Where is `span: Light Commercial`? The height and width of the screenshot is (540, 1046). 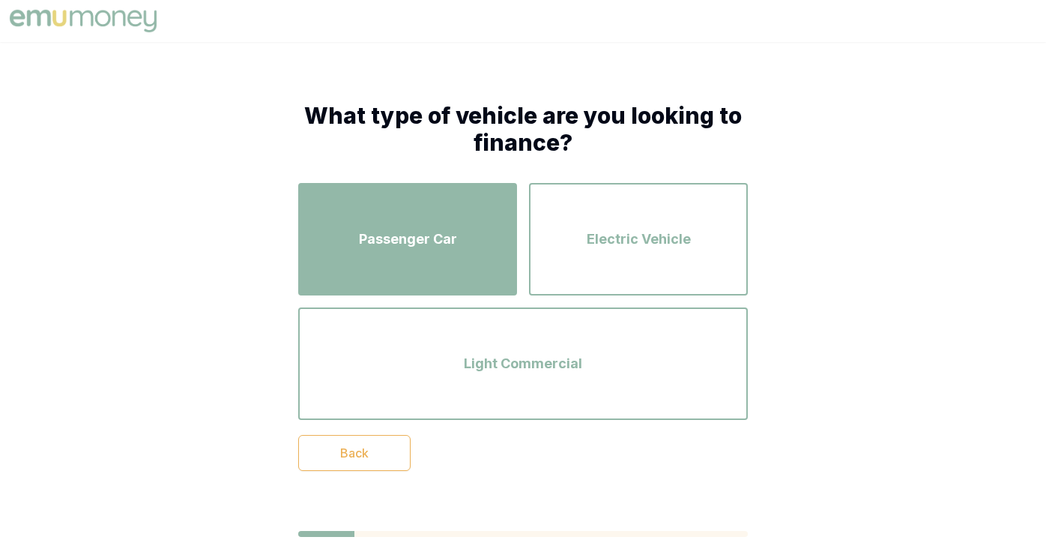
span: Light Commercial is located at coordinates (523, 364).